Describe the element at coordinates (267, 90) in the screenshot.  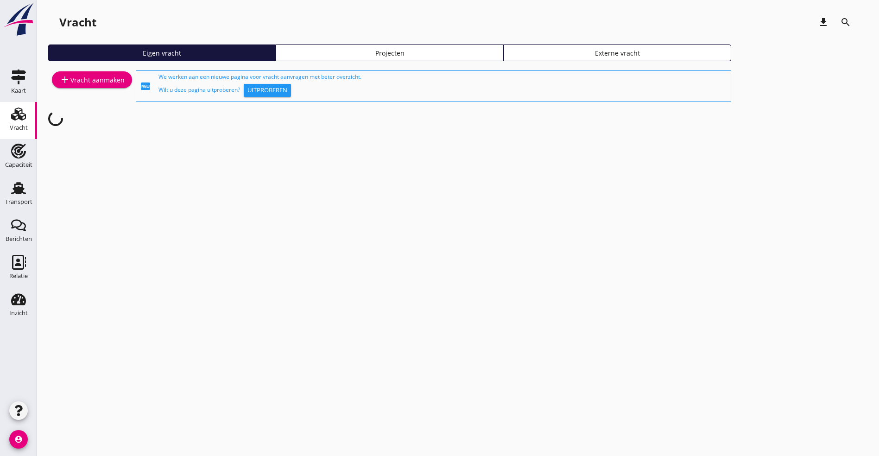
I see `div: Uitproberen` at that location.